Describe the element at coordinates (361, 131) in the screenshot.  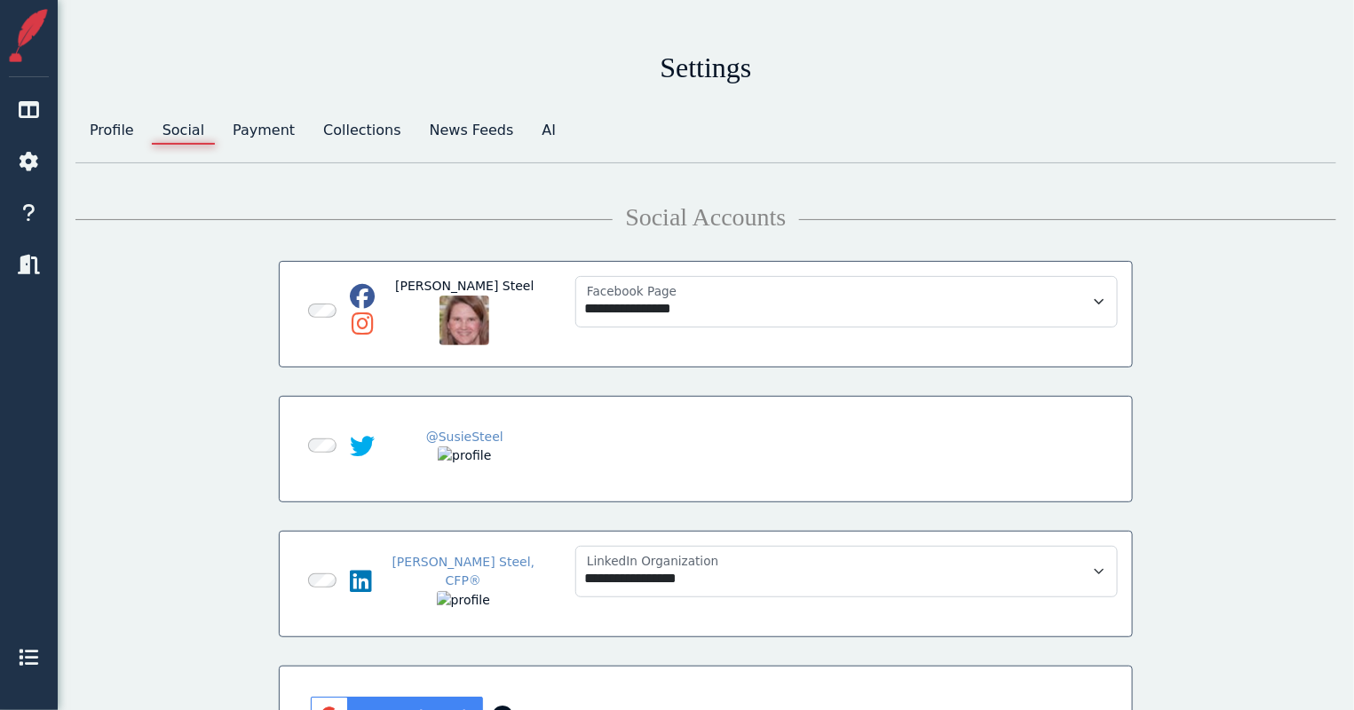
I see `a: Collections` at that location.